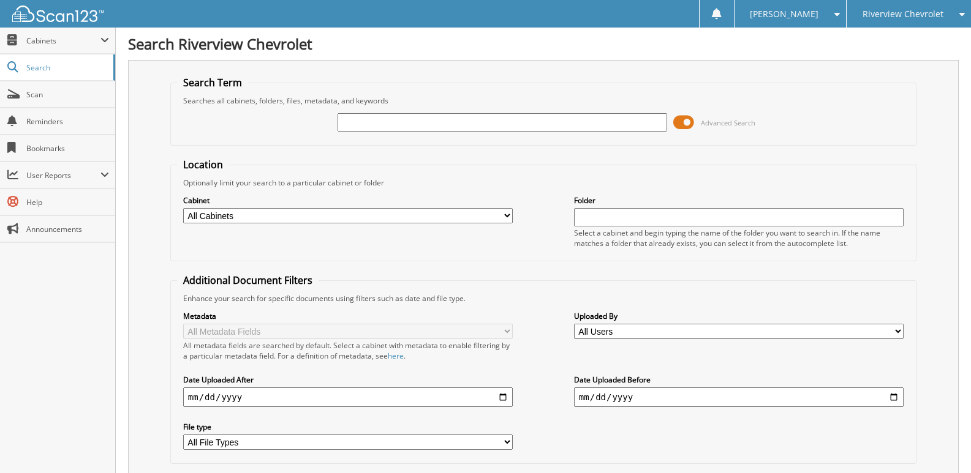 The image size is (971, 473). I want to click on span: User Reports, so click(63, 175).